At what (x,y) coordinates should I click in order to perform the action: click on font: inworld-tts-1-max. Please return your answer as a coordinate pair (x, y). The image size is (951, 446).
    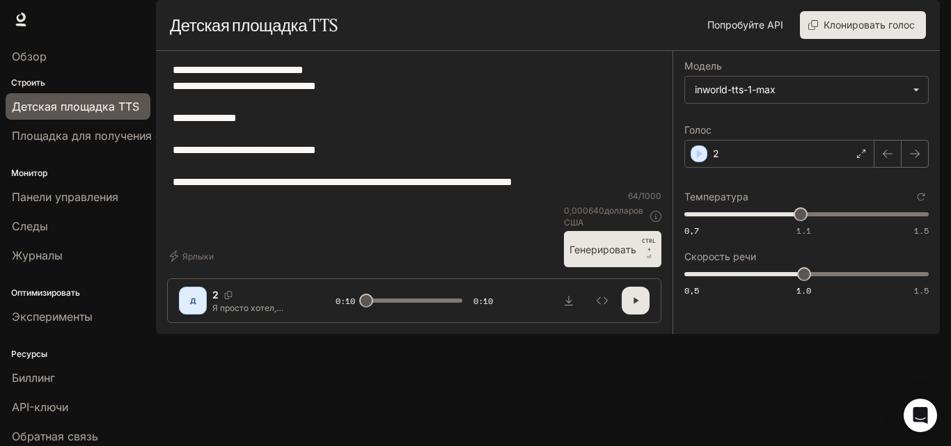
    Looking at the image, I should click on (735, 89).